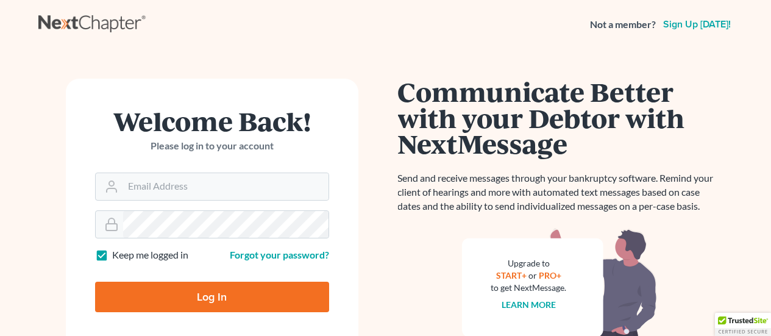  What do you see at coordinates (560, 118) in the screenshot?
I see `h1: Communicate Better with your Debtor with NextMessage` at bounding box center [560, 118].